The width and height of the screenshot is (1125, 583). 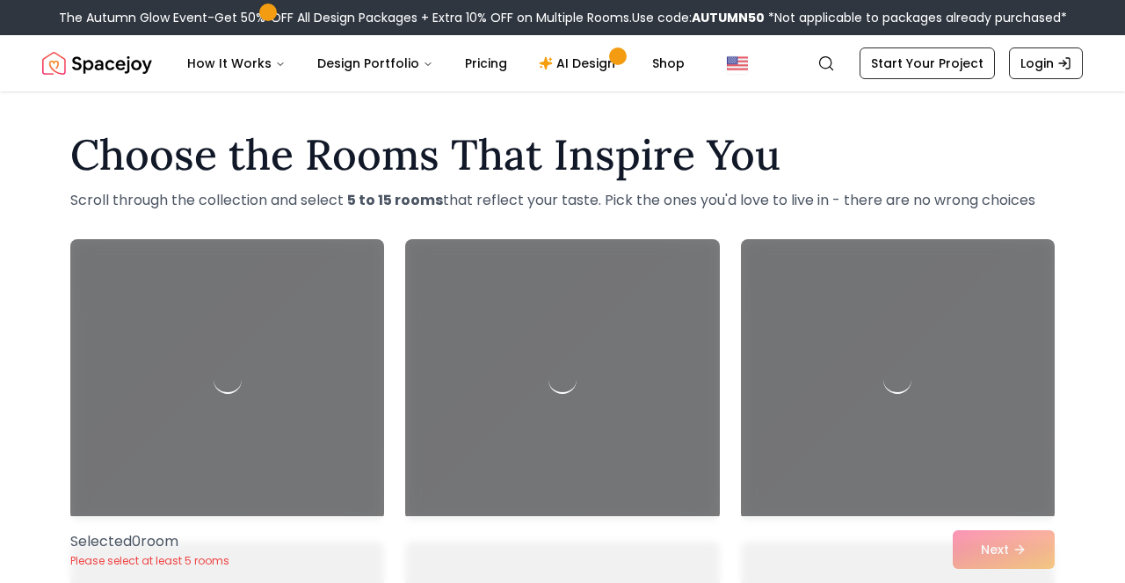 What do you see at coordinates (737, 63) in the screenshot?
I see `img: United States` at bounding box center [737, 63].